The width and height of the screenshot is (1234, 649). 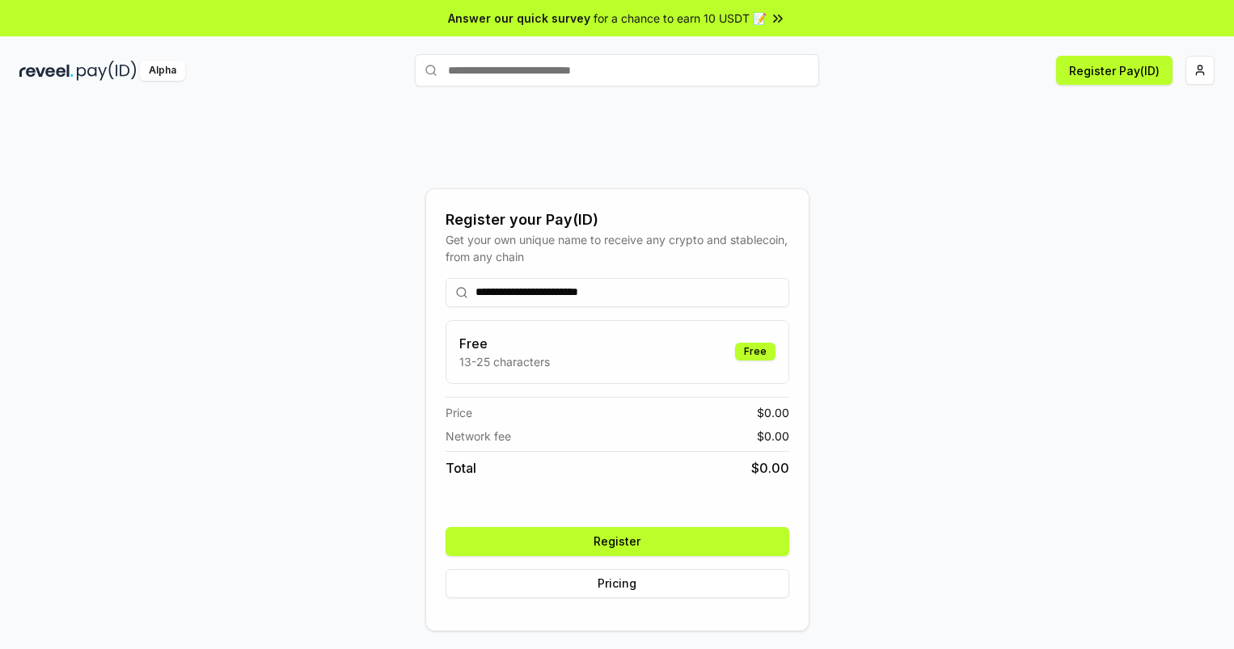 I want to click on button: Register Pay(ID), so click(x=1114, y=70).